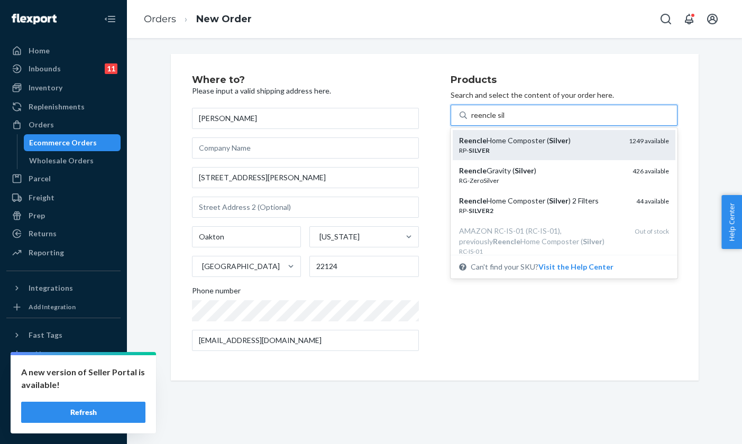 This screenshot has height=444, width=742. What do you see at coordinates (198, 19) in the screenshot?
I see `ol: breadcrumbs` at bounding box center [198, 19].